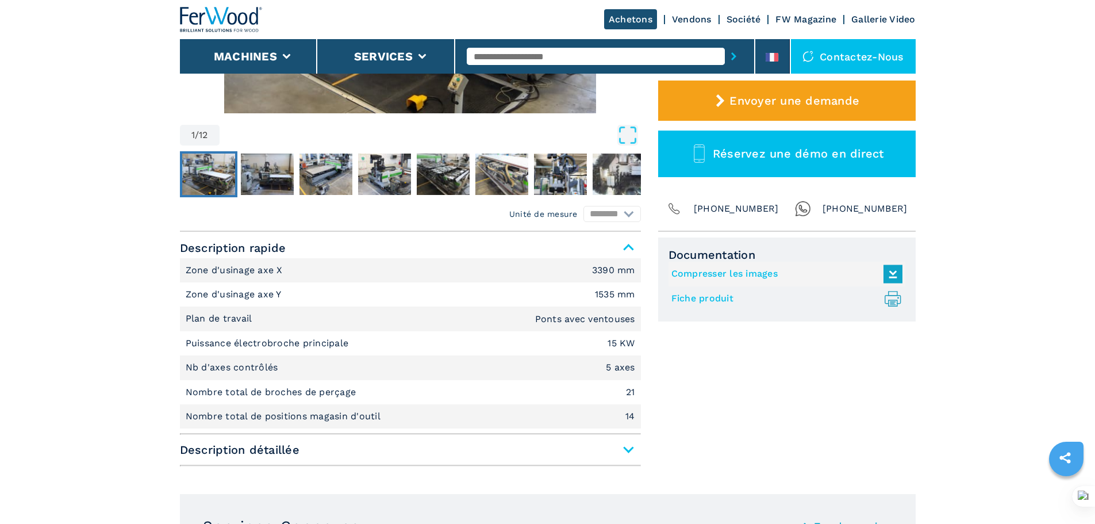 The image size is (1095, 524). What do you see at coordinates (273, 392) in the screenshot?
I see `p: Nombre total de broches de perçage` at bounding box center [273, 392].